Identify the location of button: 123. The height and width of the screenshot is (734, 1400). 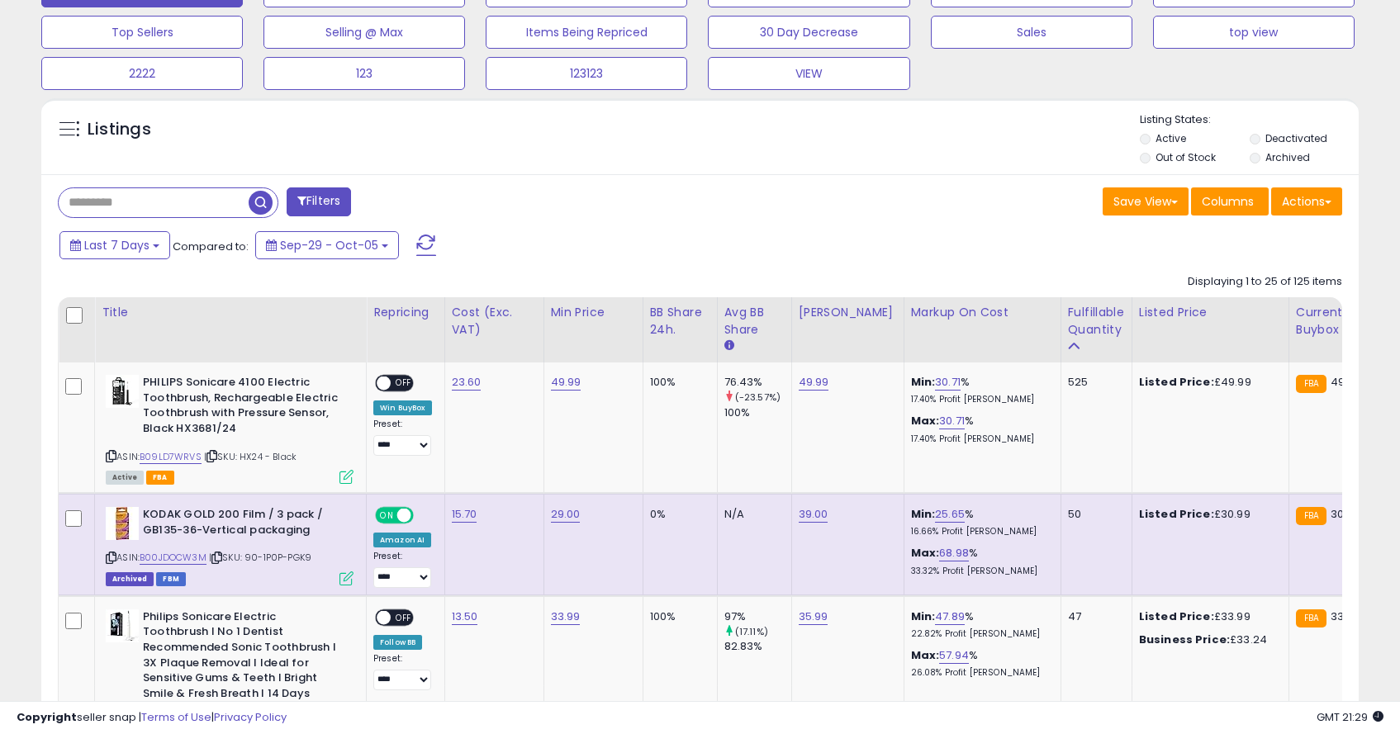
(364, 74).